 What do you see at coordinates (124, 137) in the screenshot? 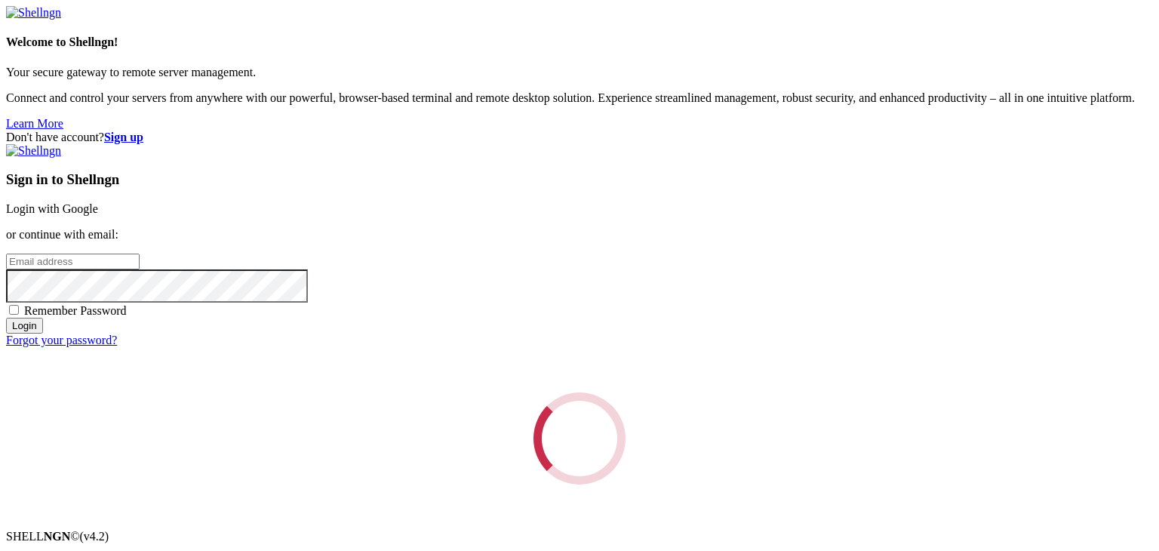
I see `a: Sign up` at bounding box center [124, 137].